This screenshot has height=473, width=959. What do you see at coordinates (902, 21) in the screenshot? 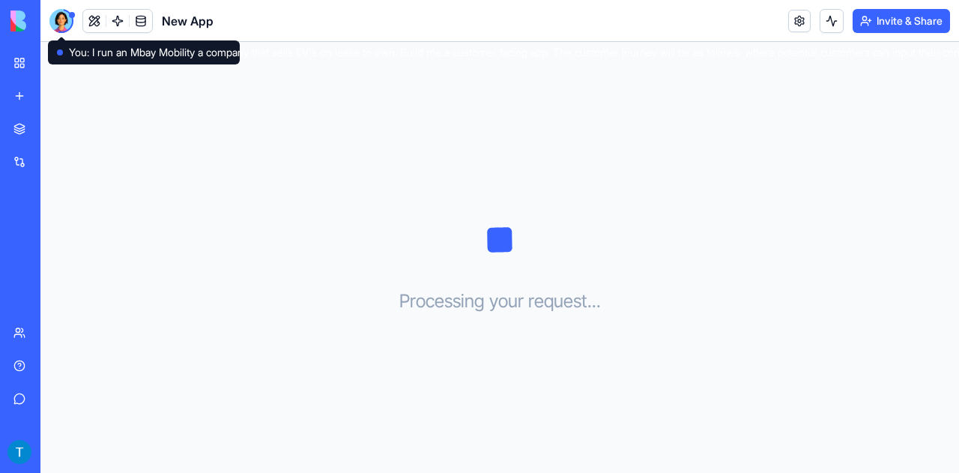
I see `button: Invite & Share` at bounding box center [902, 21].